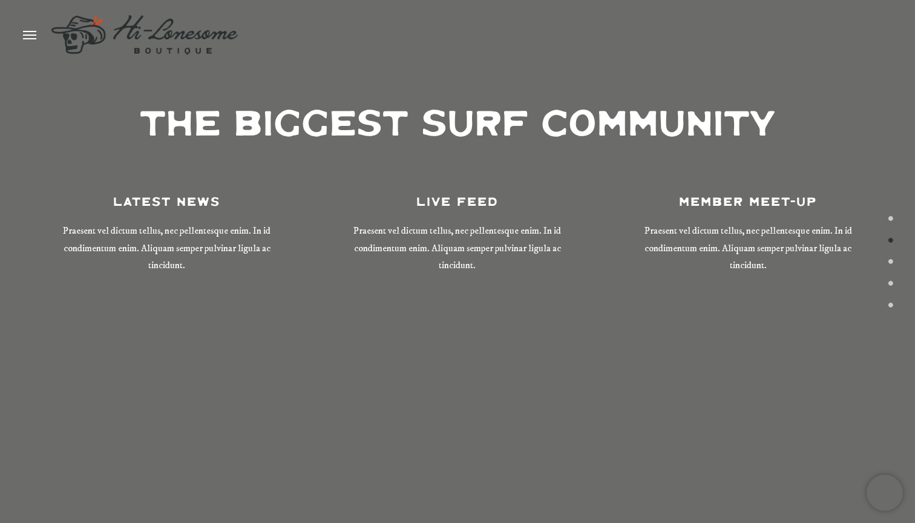 Image resolution: width=915 pixels, height=523 pixels. What do you see at coordinates (891, 305) in the screenshot?
I see `button: 5` at bounding box center [891, 305].